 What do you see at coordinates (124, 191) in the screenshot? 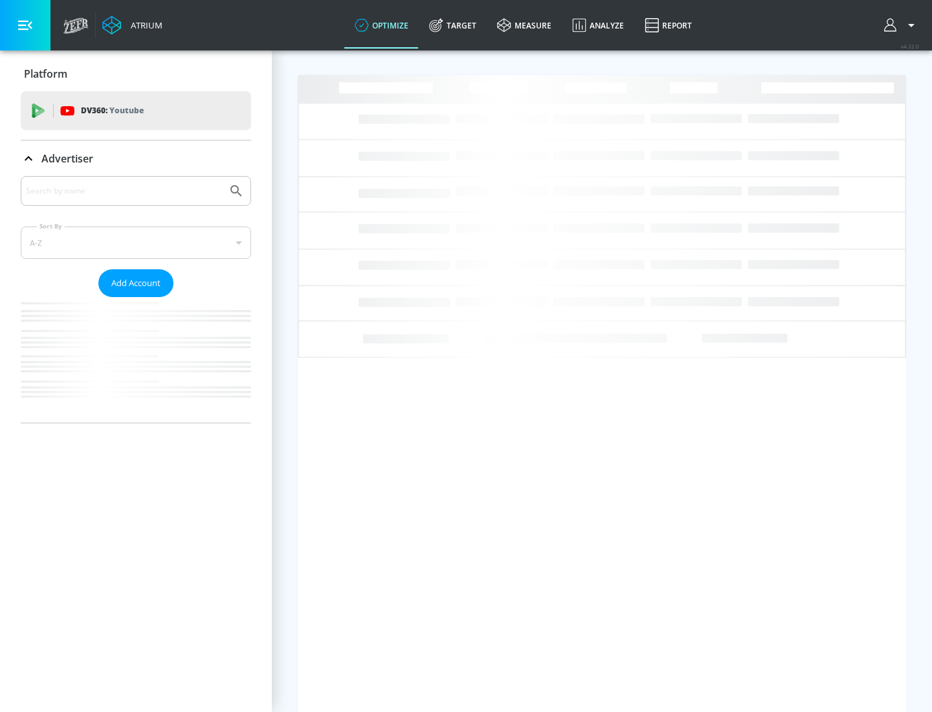
I see `input: Search by name` at bounding box center [124, 191].